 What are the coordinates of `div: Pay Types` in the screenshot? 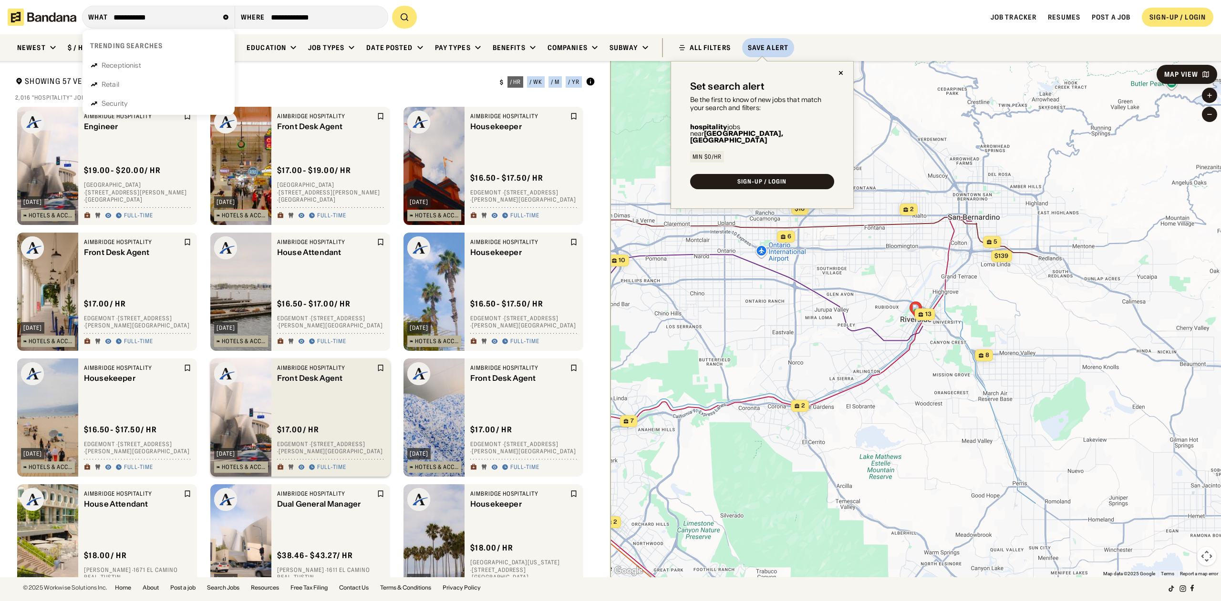 It's located at (453, 48).